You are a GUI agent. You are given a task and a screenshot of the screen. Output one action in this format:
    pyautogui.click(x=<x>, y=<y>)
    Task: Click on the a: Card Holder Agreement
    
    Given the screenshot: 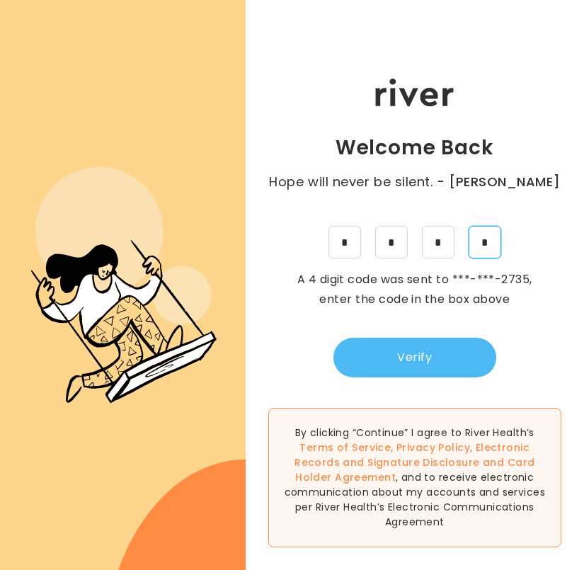 What is the action you would take?
    pyautogui.click(x=415, y=469)
    